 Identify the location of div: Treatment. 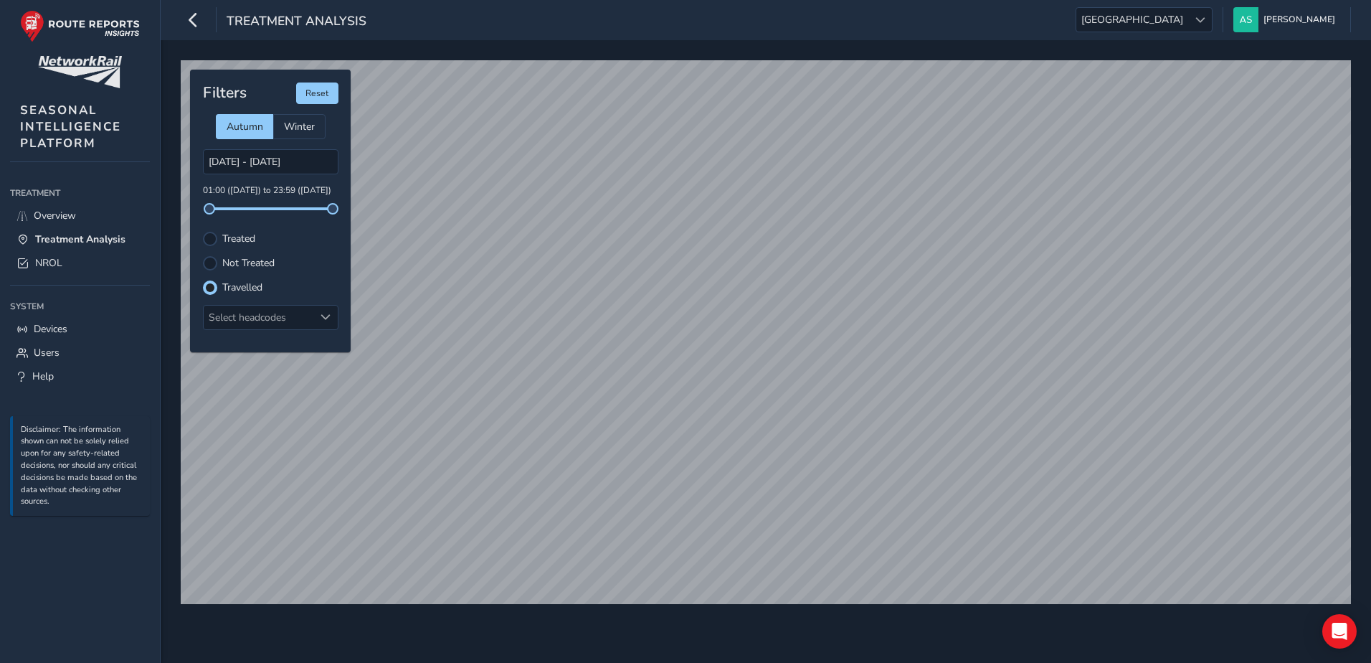
(80, 193).